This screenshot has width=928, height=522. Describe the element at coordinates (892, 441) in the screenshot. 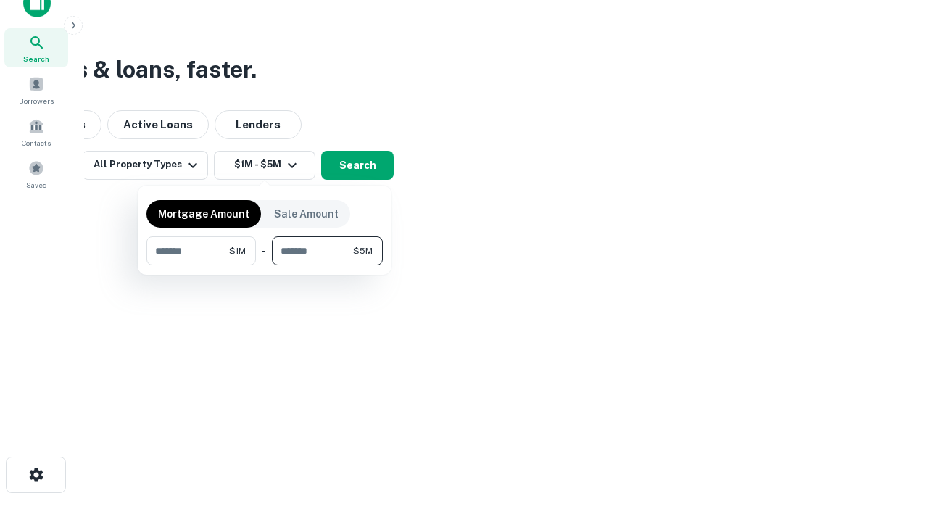

I see `div: Chat Widget` at that location.